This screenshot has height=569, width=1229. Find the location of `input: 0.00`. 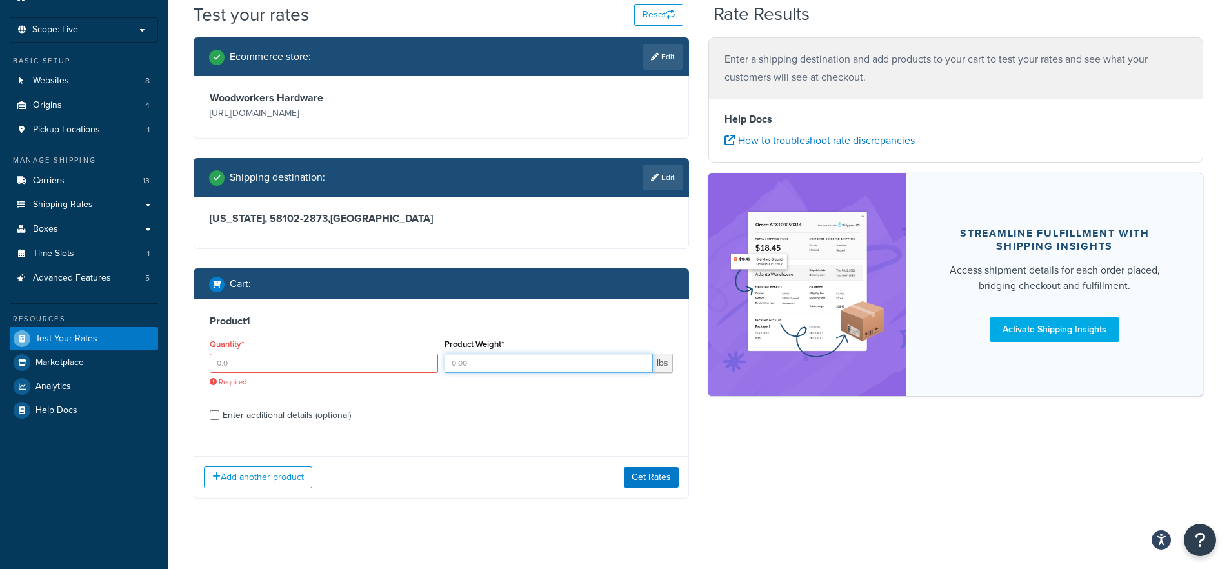

input: 0.00 is located at coordinates (549, 363).